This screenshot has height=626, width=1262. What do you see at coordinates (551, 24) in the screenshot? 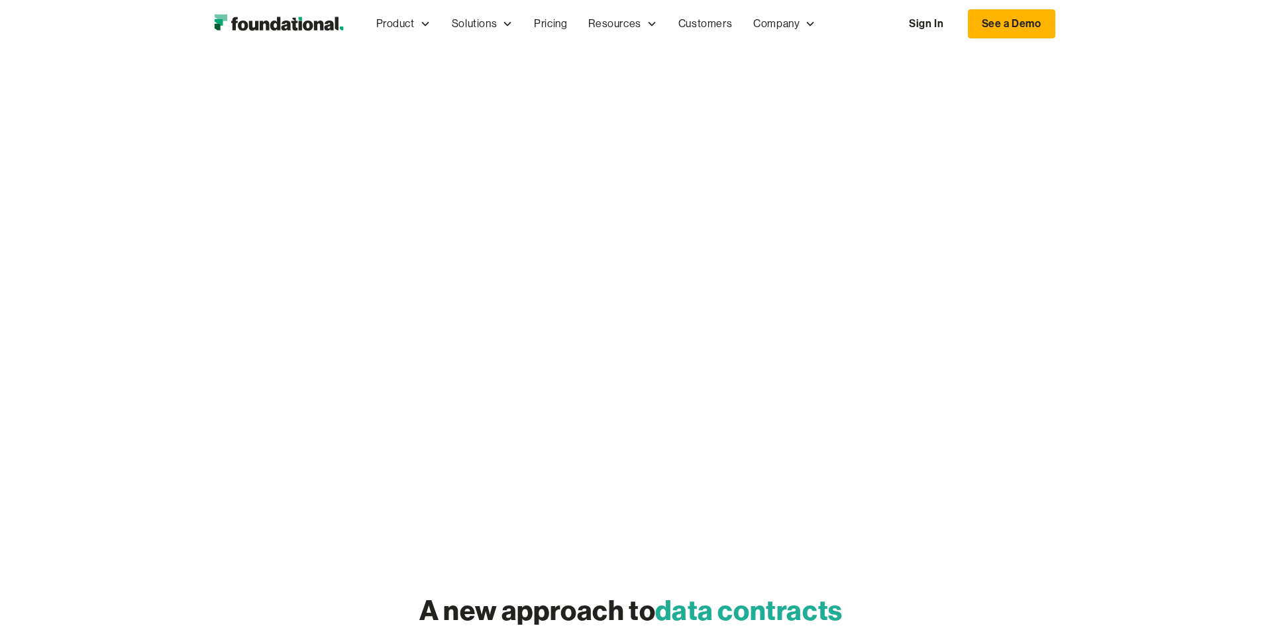
I see `a: Pricing` at bounding box center [551, 24].